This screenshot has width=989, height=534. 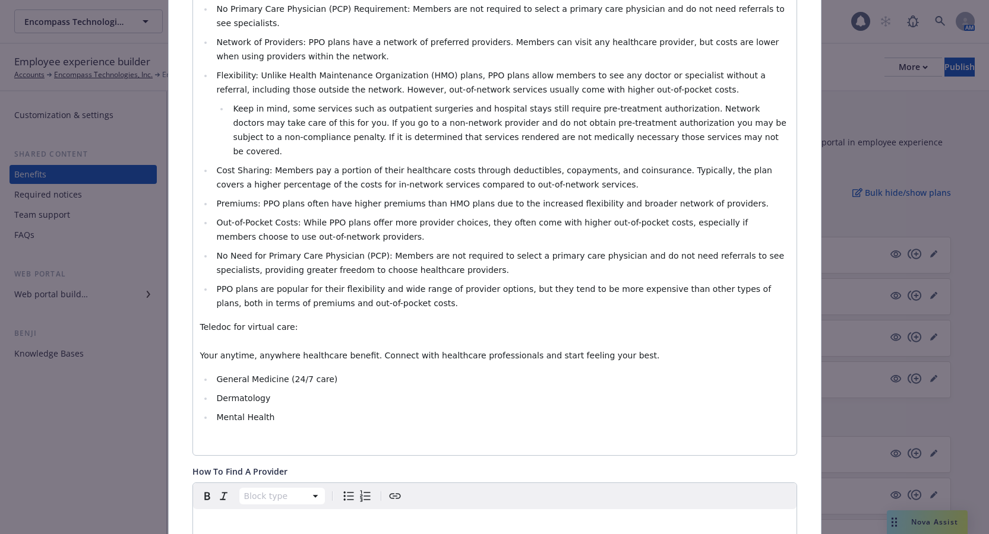 What do you see at coordinates (240, 471) in the screenshot?
I see `span: How To Find A Provider` at bounding box center [240, 471].